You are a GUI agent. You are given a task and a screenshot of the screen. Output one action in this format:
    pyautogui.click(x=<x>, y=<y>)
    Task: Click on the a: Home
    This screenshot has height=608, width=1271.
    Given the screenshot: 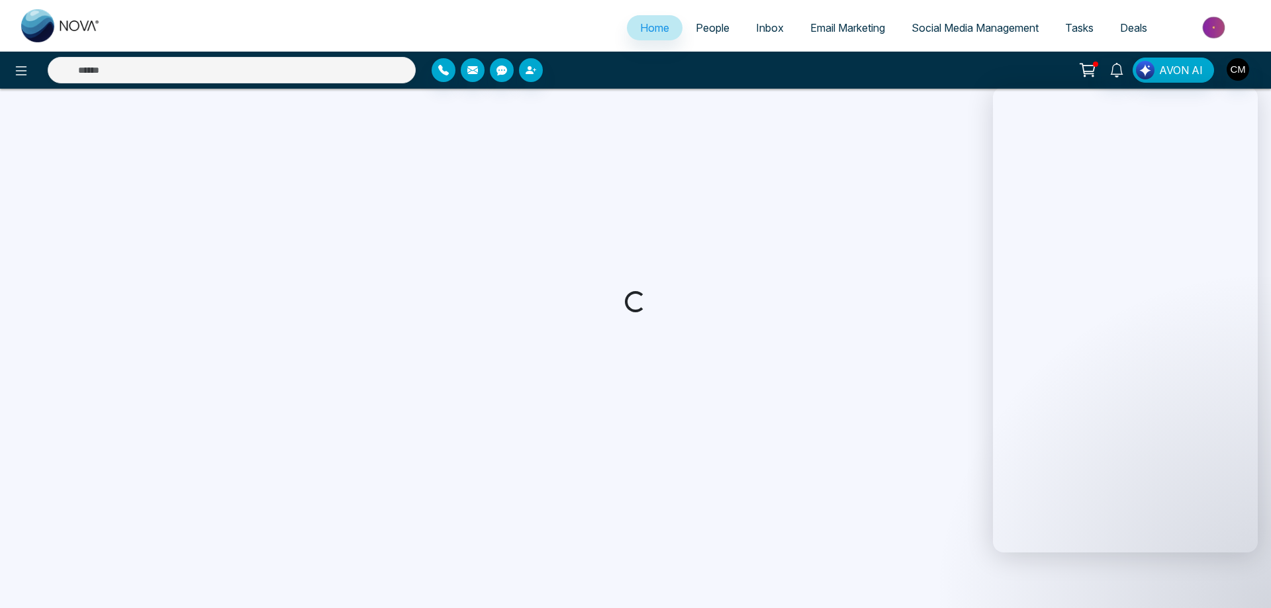 What is the action you would take?
    pyautogui.click(x=655, y=28)
    